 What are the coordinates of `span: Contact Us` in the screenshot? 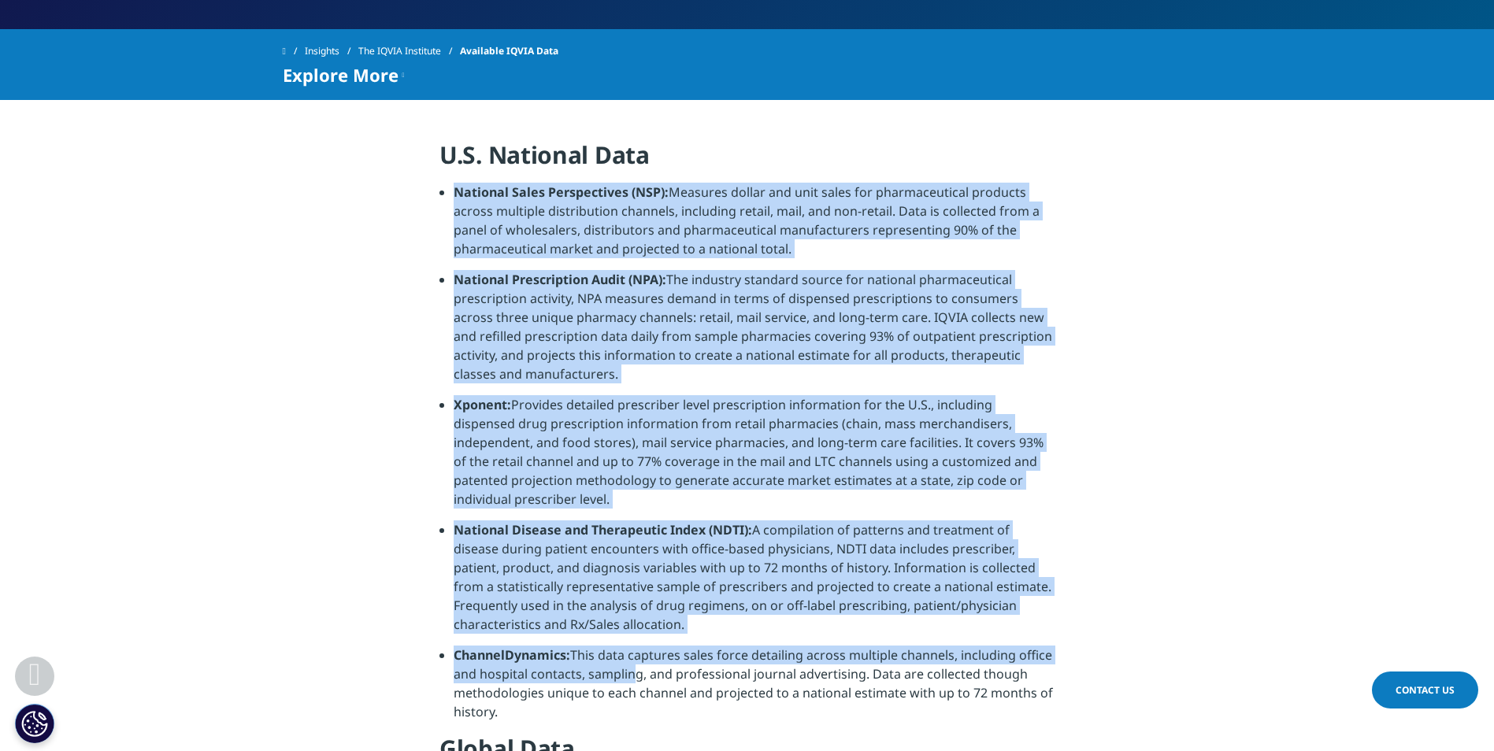 It's located at (1424, 690).